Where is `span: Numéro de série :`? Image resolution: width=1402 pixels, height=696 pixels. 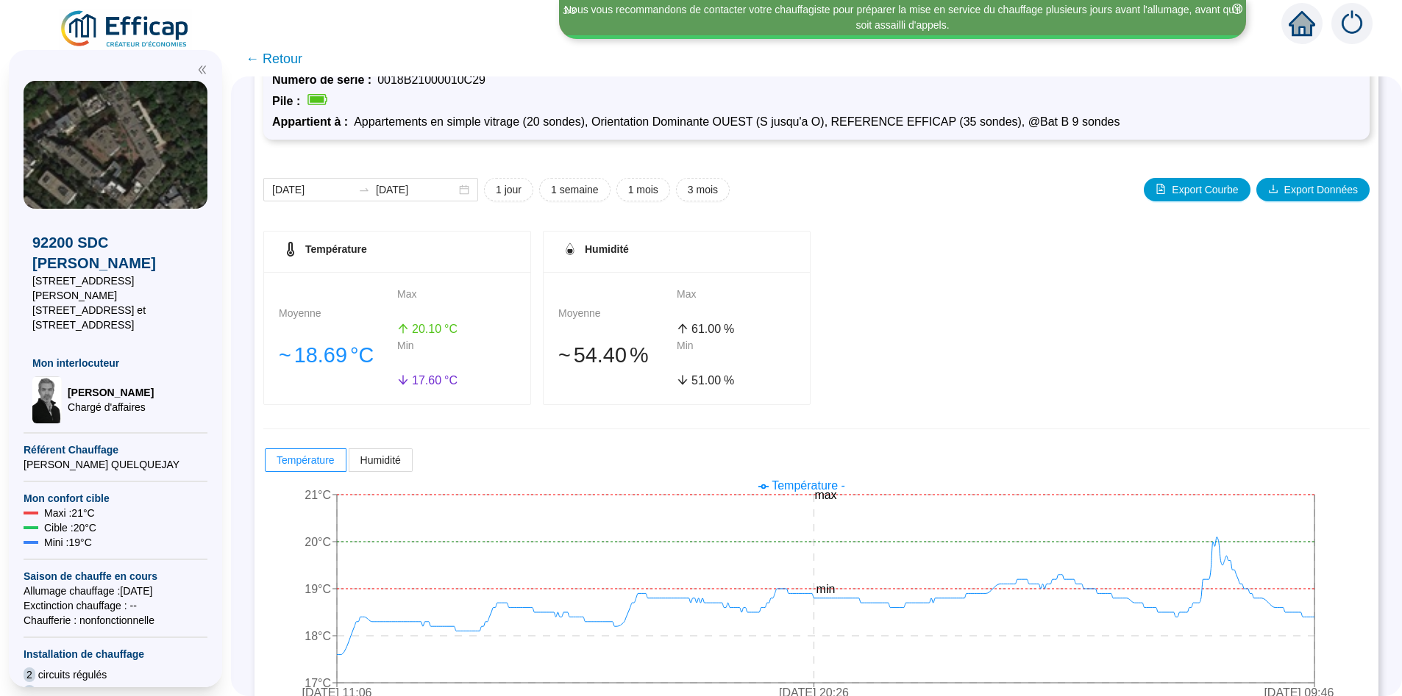
span: Numéro de série : is located at coordinates (324, 79).